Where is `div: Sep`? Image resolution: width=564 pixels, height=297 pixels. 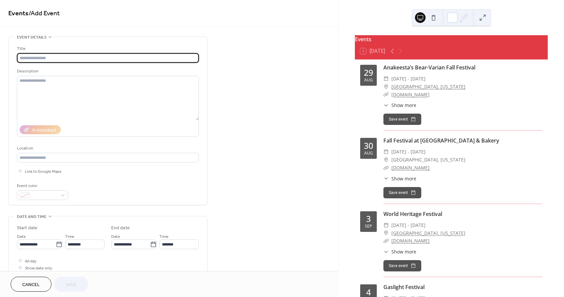 div: Sep is located at coordinates (369, 226).